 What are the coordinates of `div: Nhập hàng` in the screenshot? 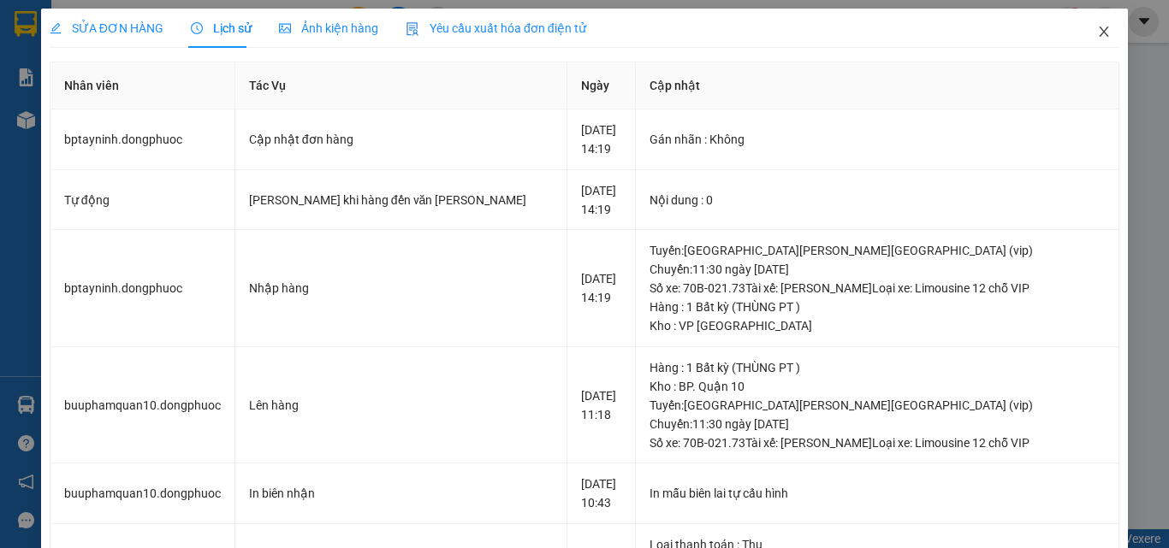 It's located at (400, 288).